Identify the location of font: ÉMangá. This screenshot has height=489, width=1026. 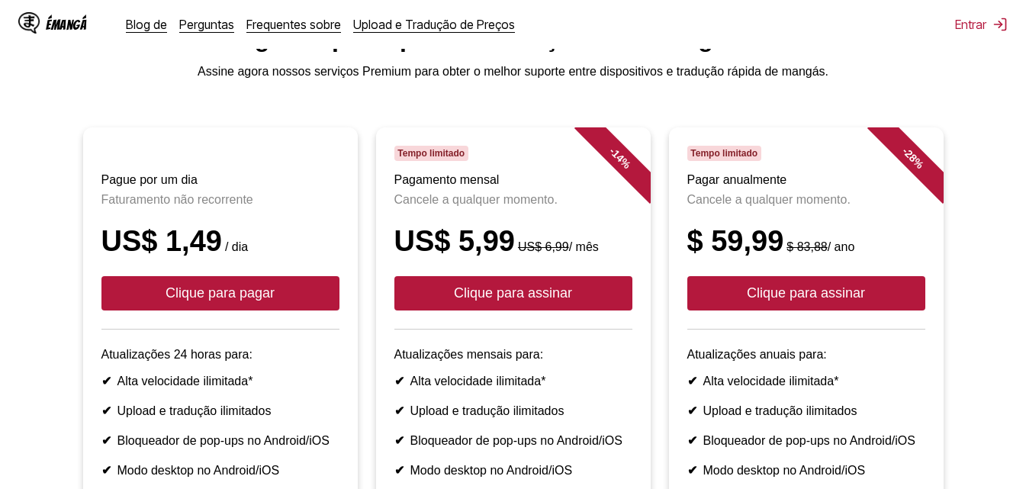
(66, 24).